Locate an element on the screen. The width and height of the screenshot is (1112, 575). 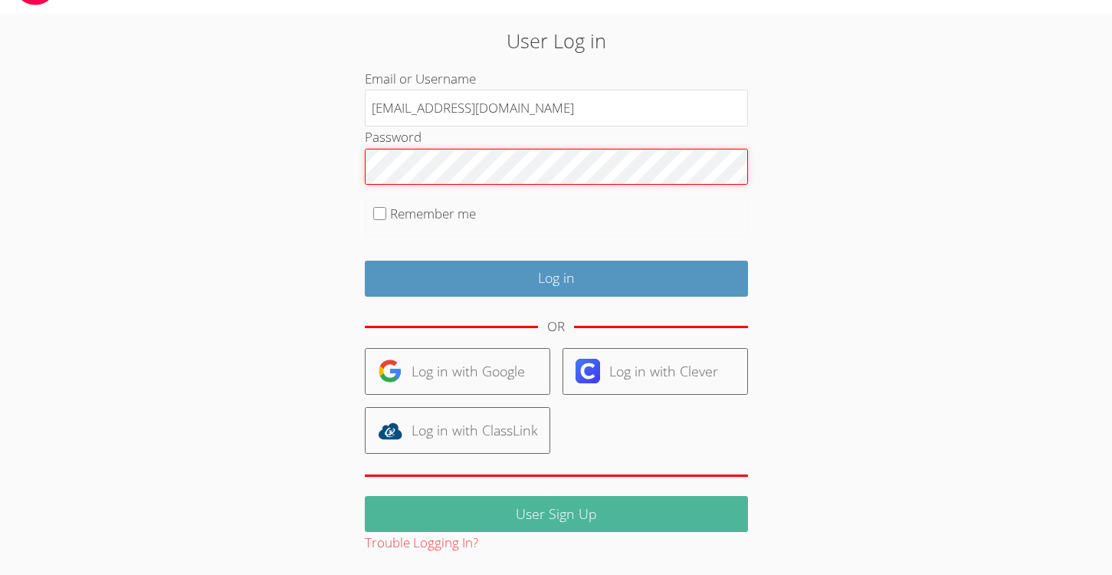
a: User Sign Up is located at coordinates (557, 514).